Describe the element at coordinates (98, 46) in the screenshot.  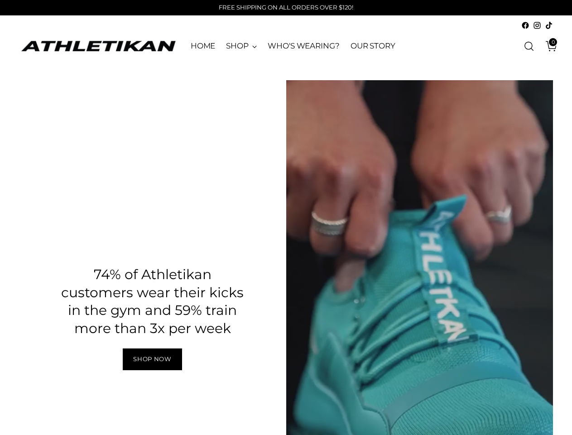
I see `a: ATHLETIKAN` at that location.